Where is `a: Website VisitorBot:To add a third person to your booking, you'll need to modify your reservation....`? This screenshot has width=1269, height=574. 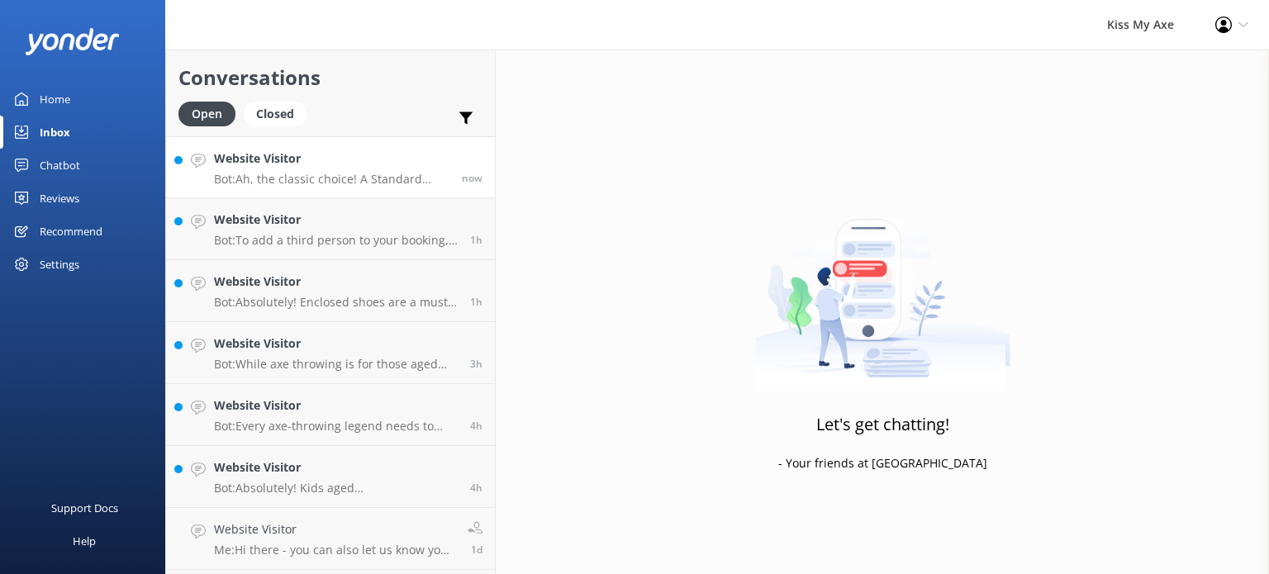 a: Website VisitorBot:To add a third person to your booking, you'll need to modify your reservation.... is located at coordinates (330, 229).